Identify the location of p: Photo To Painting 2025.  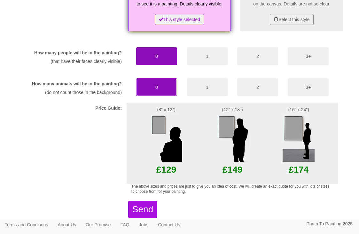
(329, 224).